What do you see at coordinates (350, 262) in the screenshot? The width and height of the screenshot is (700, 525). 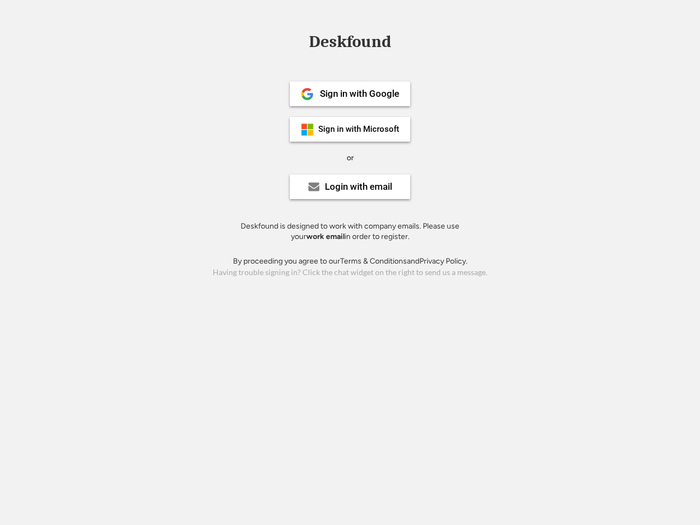 I see `div: By proceeding you agree to our and` at bounding box center [350, 262].